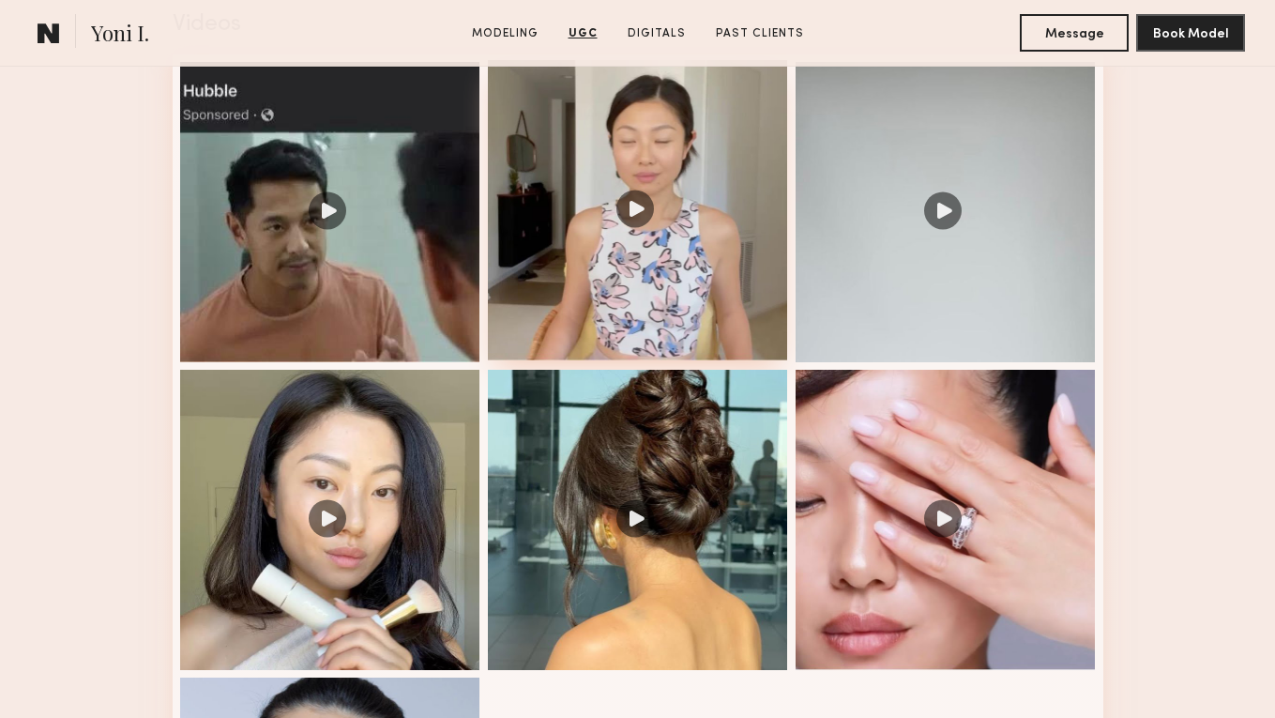 The height and width of the screenshot is (718, 1275). I want to click on a: UGC, so click(583, 34).